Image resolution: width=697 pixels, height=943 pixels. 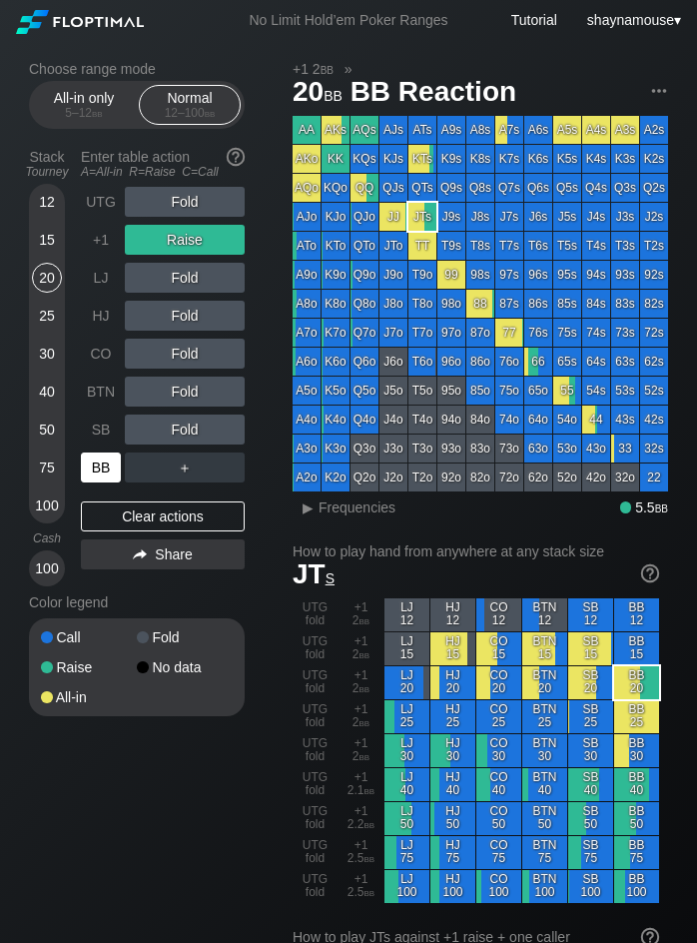 I want to click on div: BB 25, so click(x=636, y=716).